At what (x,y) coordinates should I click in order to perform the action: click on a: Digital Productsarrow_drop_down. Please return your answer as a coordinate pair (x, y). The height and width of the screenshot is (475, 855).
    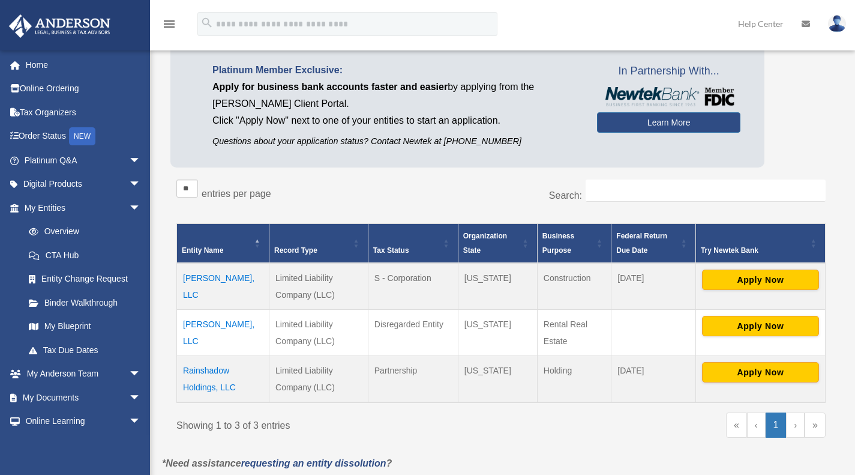
    Looking at the image, I should click on (83, 184).